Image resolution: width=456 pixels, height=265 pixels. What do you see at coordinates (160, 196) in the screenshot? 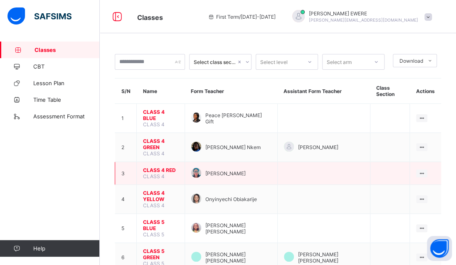
I see `span: CLASS 4 YELLOW` at bounding box center [160, 196].